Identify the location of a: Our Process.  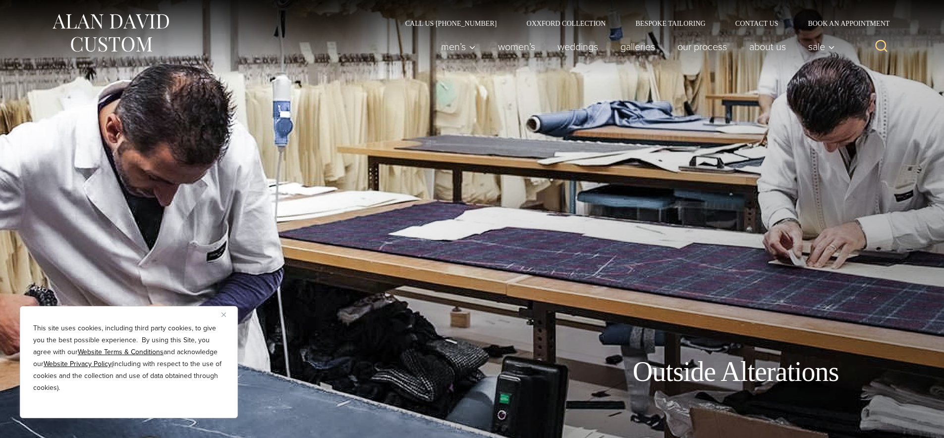
(702, 47).